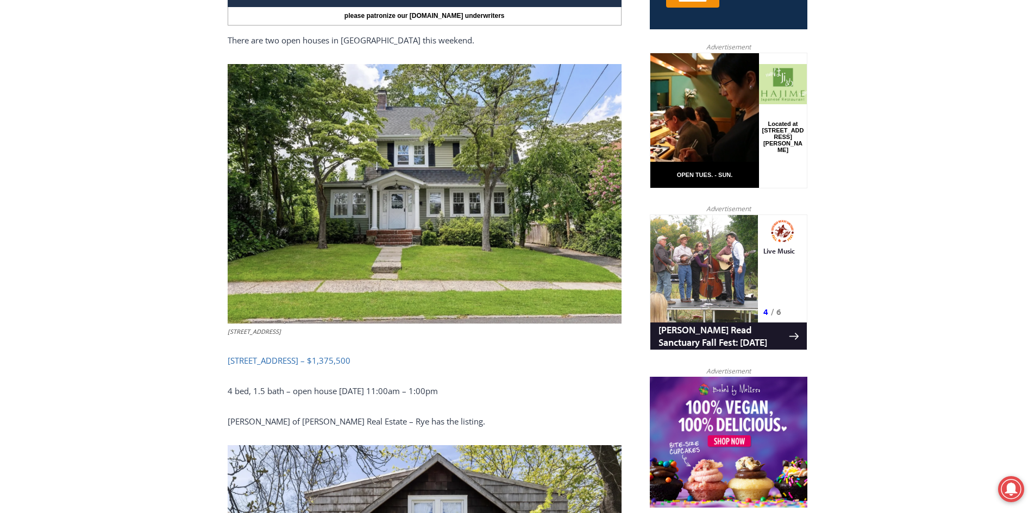  What do you see at coordinates (424, 194) in the screenshot?
I see `img: 15 Roosevelt Avenue, Rye` at bounding box center [424, 194].